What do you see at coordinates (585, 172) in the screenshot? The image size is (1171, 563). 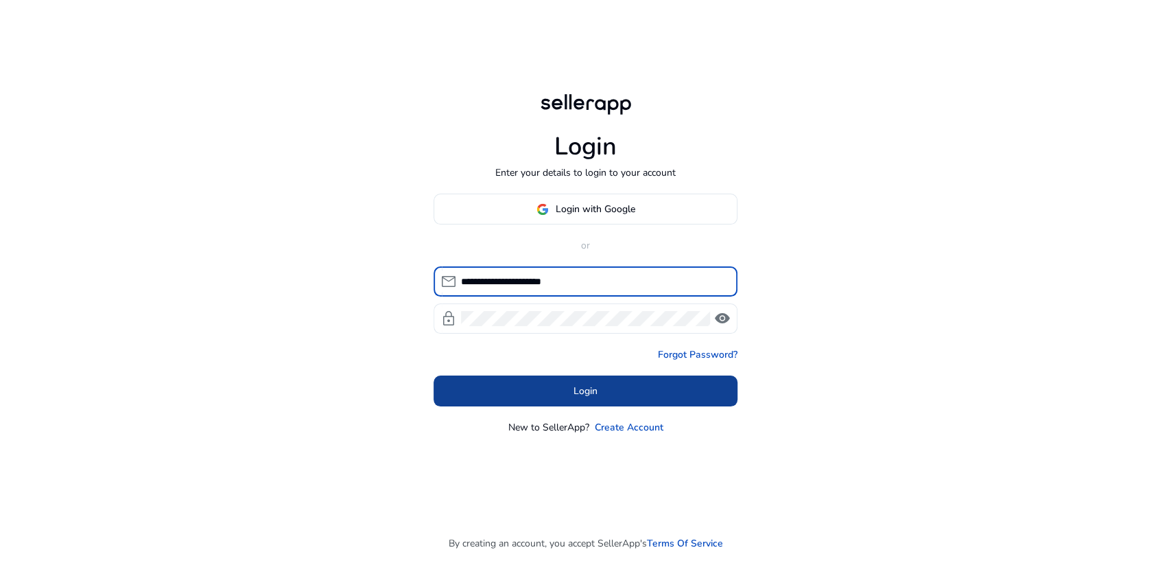 I see `p: Enter your details to login to your account` at bounding box center [585, 172].